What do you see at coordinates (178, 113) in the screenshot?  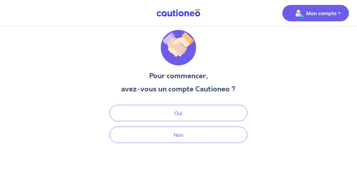 I see `button: Oui` at bounding box center [178, 113].